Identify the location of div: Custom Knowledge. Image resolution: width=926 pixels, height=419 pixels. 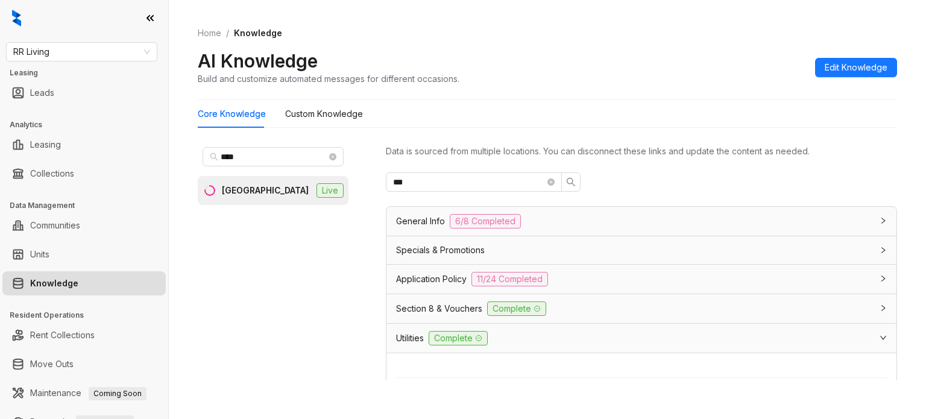
(324, 114).